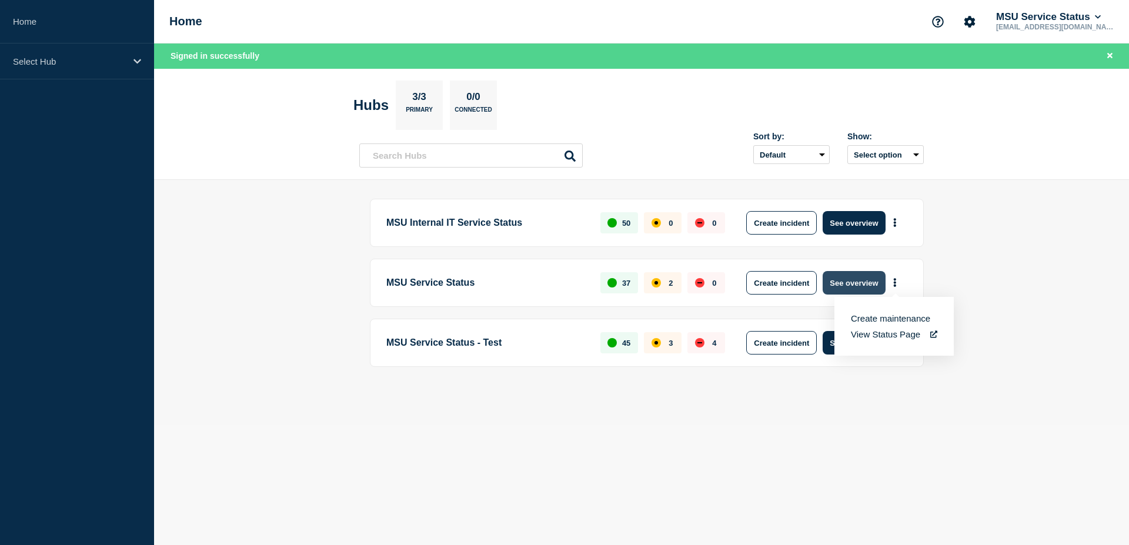 This screenshot has width=1129, height=545. What do you see at coordinates (938, 22) in the screenshot?
I see `button: Support` at bounding box center [938, 22].